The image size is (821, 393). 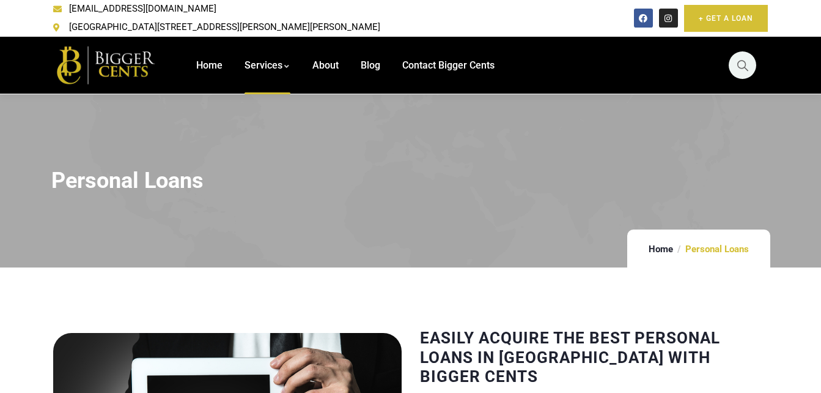 I want to click on span: Contact Bigger Cents, so click(x=448, y=65).